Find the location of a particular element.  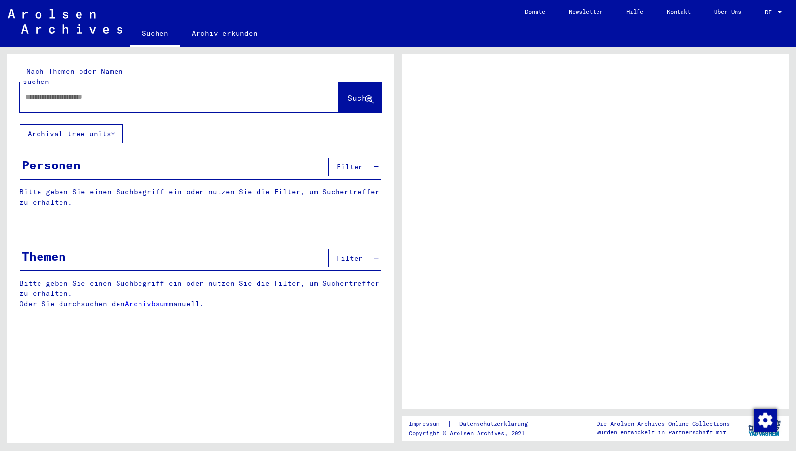

a: Suchen is located at coordinates (155, 34).